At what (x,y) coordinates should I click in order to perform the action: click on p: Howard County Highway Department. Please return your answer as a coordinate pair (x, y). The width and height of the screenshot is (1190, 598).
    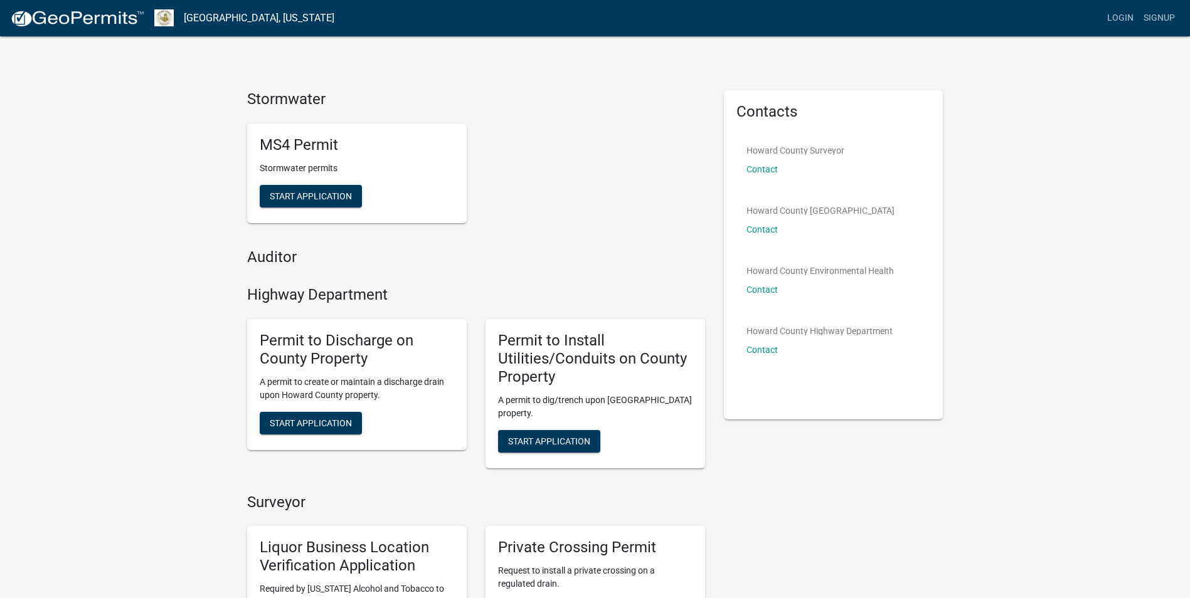
    Looking at the image, I should click on (819, 331).